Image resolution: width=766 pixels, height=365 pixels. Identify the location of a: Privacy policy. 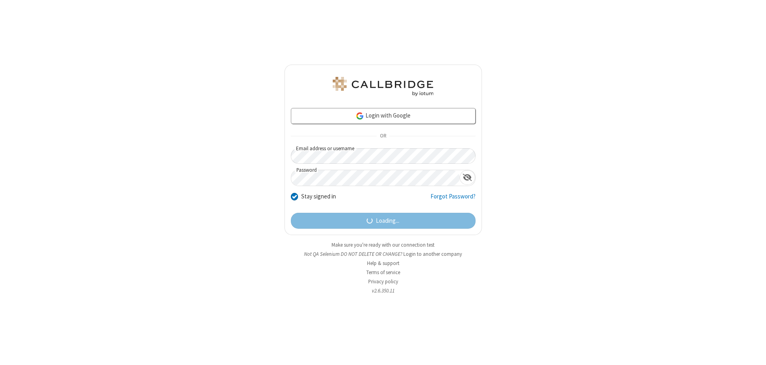
(383, 282).